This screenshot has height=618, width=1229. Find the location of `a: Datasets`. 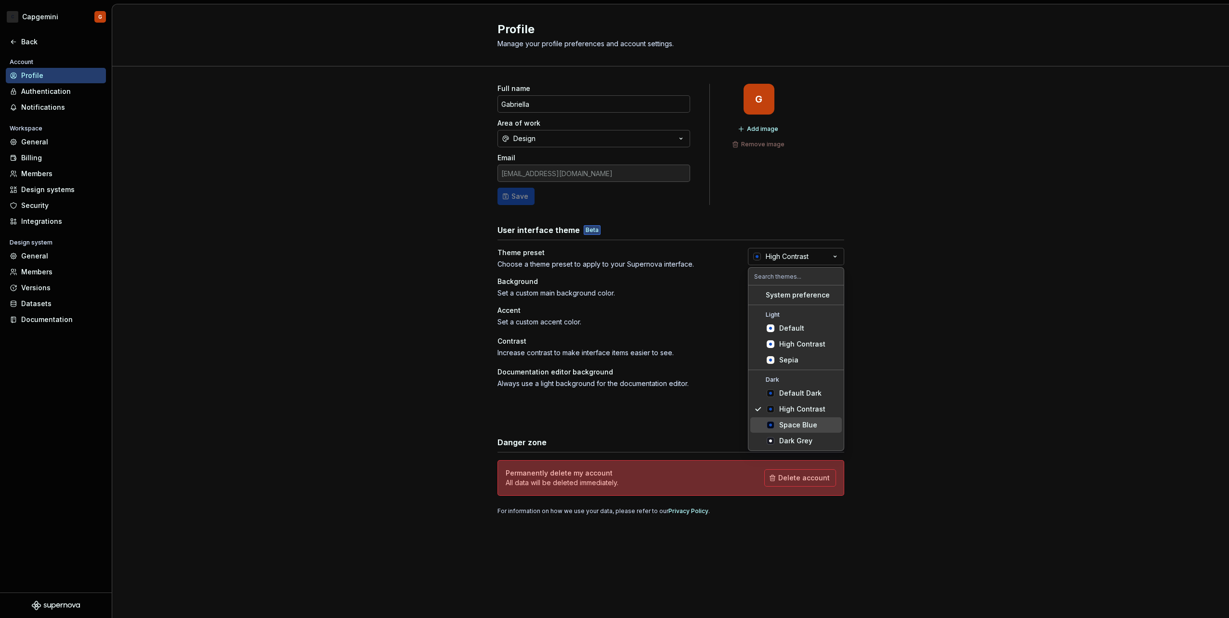

a: Datasets is located at coordinates (56, 304).